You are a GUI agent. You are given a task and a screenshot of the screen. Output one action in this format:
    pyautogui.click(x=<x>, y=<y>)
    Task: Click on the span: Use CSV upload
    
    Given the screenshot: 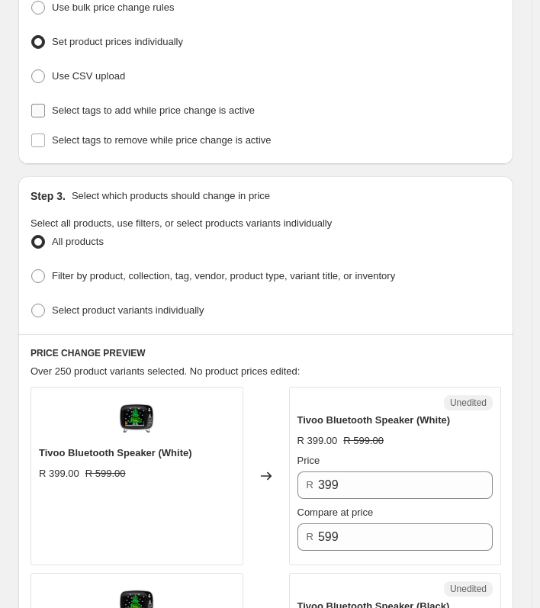 What is the action you would take?
    pyautogui.click(x=88, y=75)
    